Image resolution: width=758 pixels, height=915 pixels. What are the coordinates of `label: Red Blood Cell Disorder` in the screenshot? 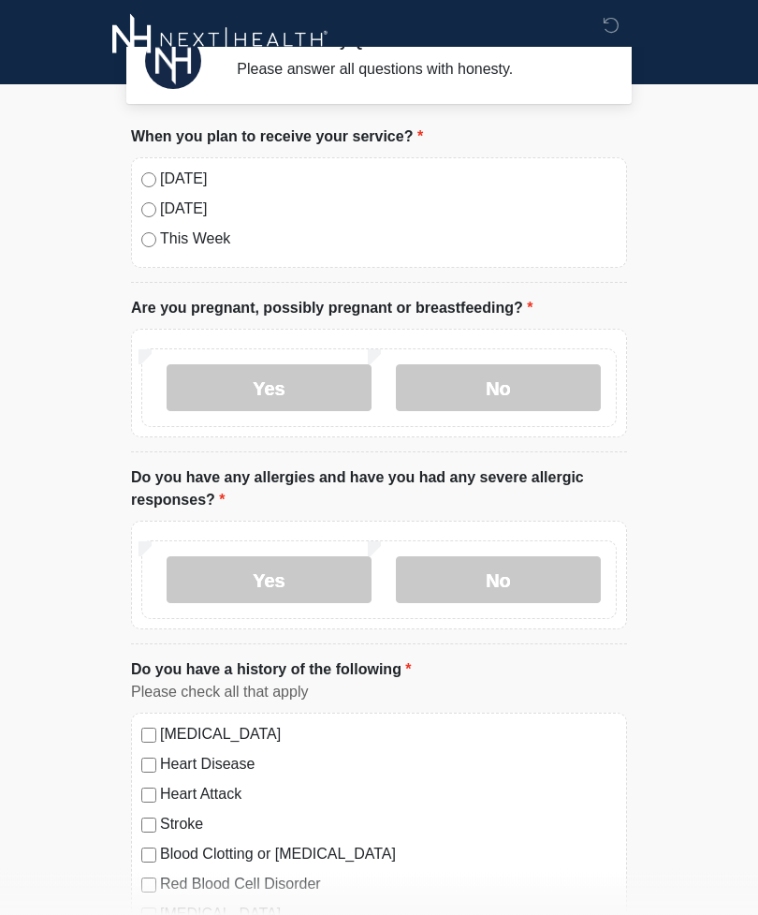 It's located at (388, 885).